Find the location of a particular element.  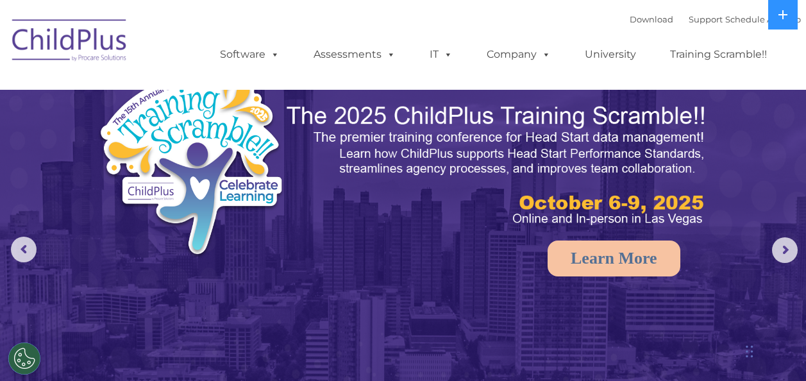

img: ChildPlus by Procare Solutions is located at coordinates (70, 42).